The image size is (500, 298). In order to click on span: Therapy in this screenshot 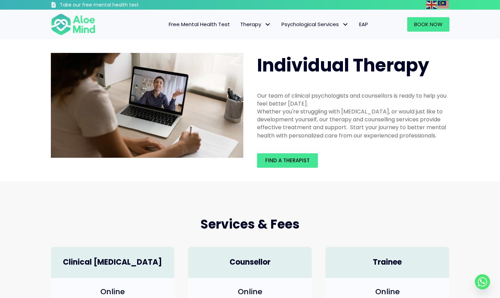, I will do `click(256, 24)`.